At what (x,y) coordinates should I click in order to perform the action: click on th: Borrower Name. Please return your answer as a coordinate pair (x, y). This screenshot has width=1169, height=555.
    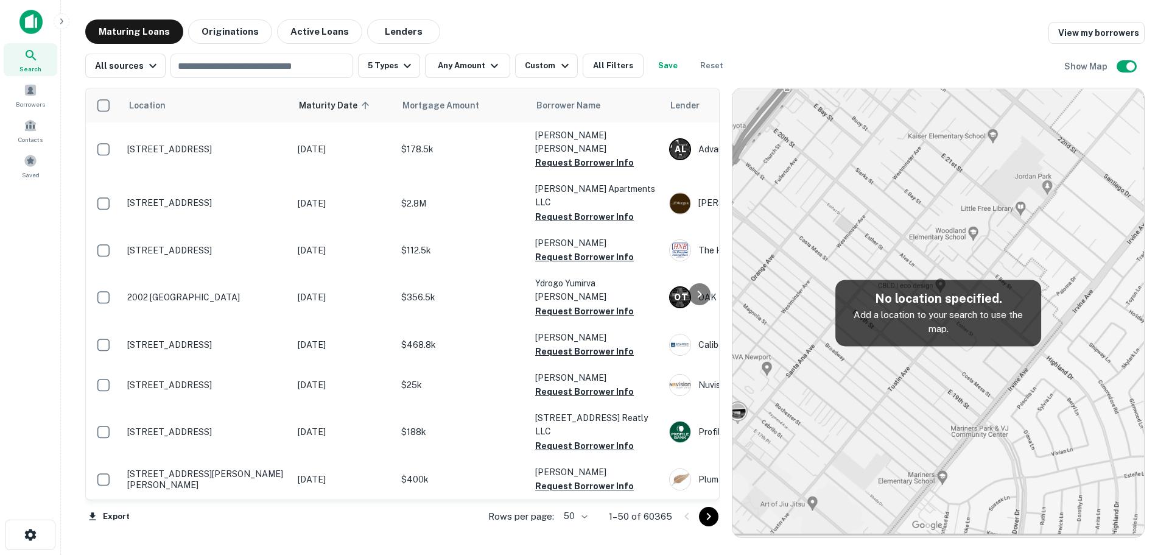
    Looking at the image, I should click on (596, 105).